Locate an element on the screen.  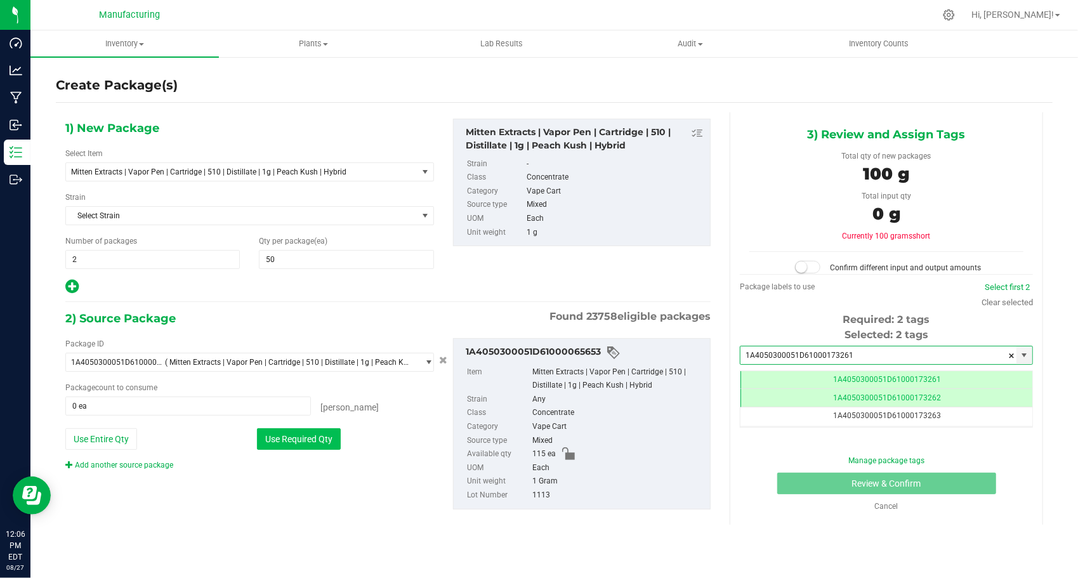
span: Inventory Counts is located at coordinates (879, 44).